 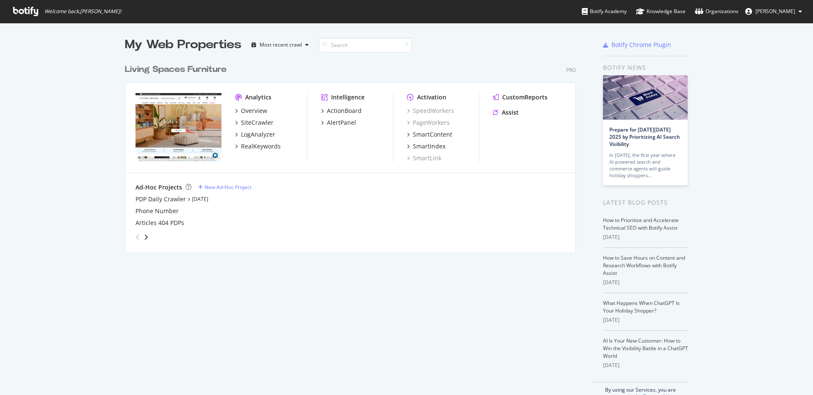 What do you see at coordinates (428, 123) in the screenshot?
I see `a: PageWorkers` at bounding box center [428, 123].